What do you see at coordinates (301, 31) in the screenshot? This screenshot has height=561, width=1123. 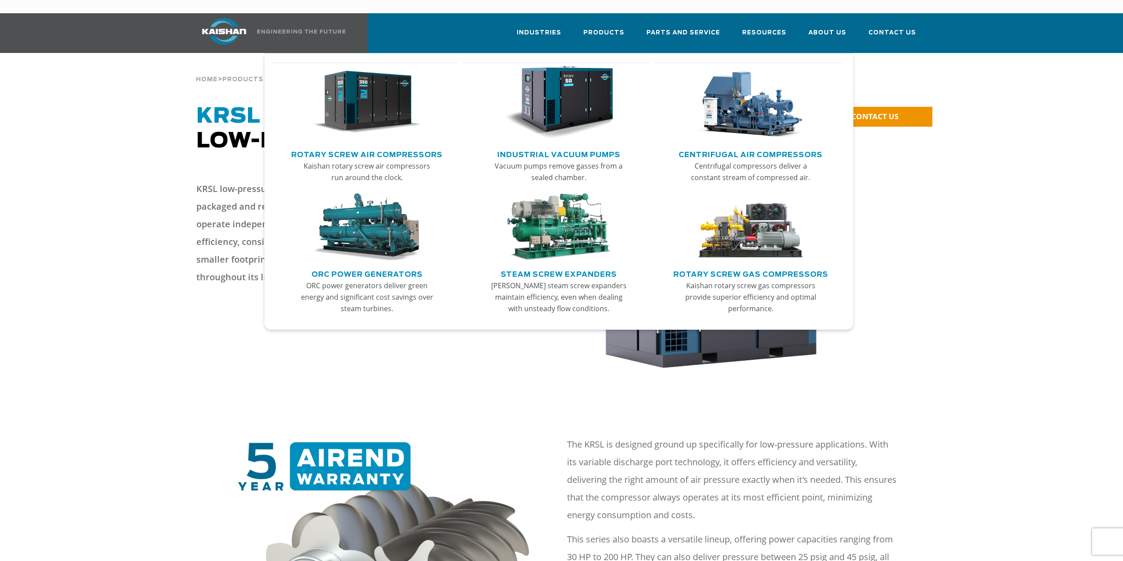 I see `img: Engineering the future` at bounding box center [301, 31].